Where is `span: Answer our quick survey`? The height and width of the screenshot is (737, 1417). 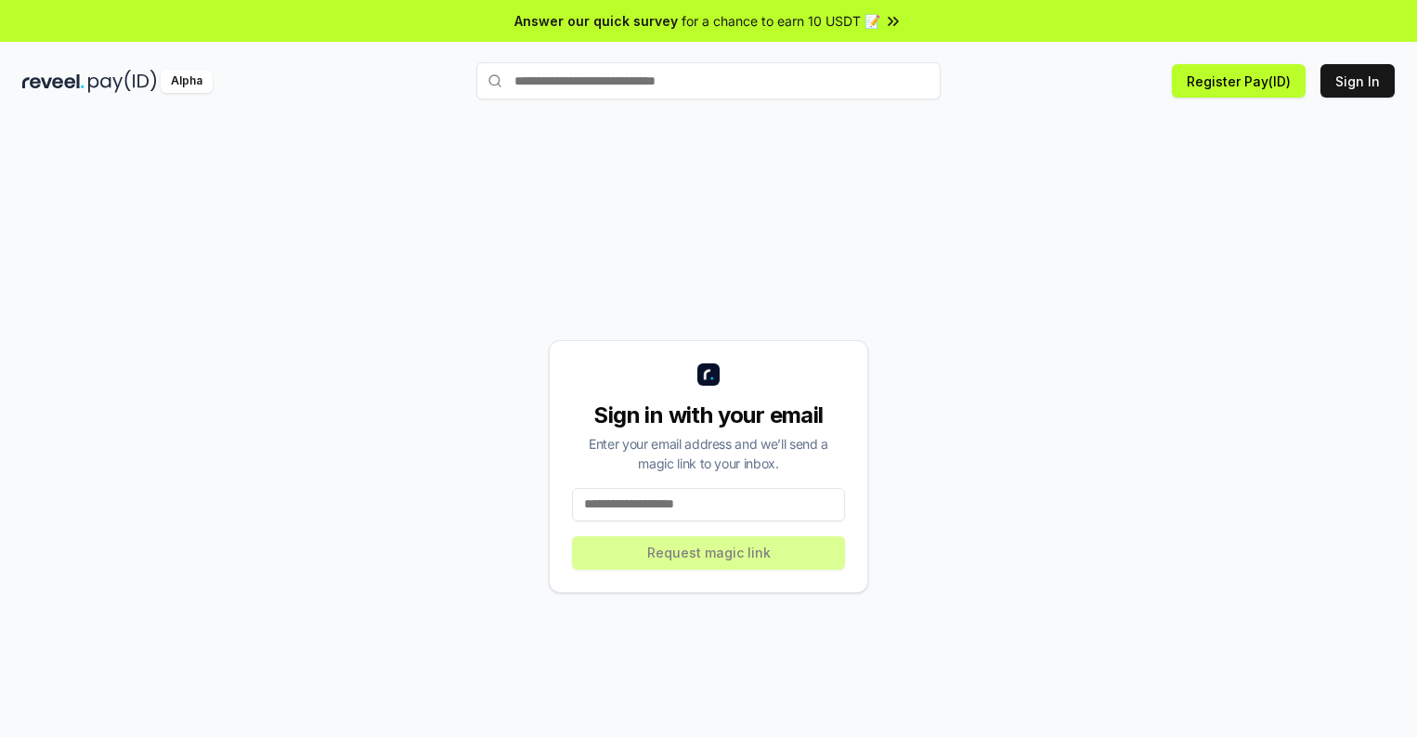
span: Answer our quick survey is located at coordinates (596, 20).